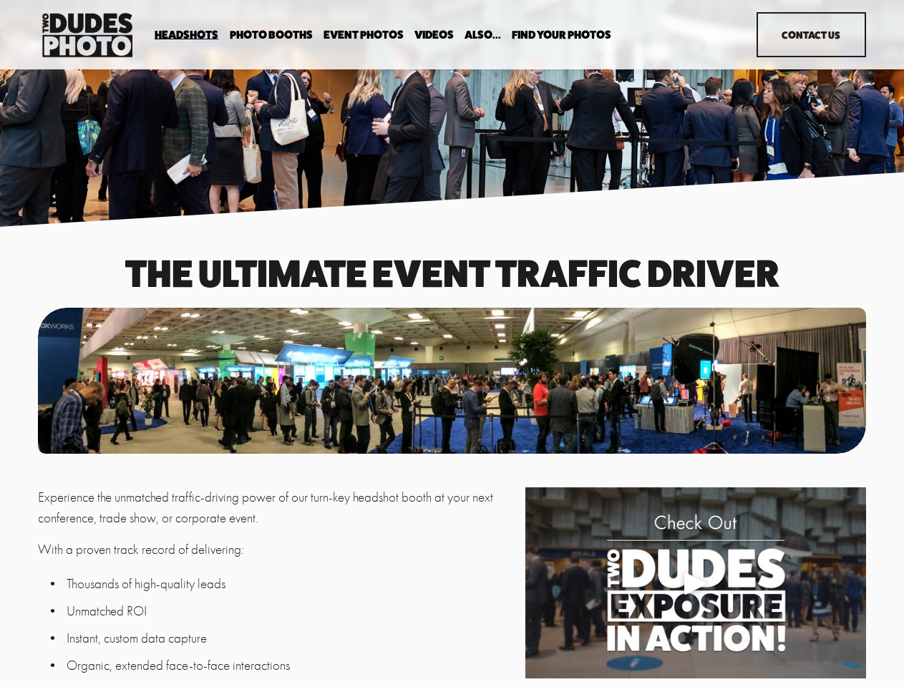 This screenshot has width=904, height=687. Describe the element at coordinates (87, 35) in the screenshot. I see `img: Two Dudes Photo | Headshots, Portraits &amp; Photo Booths` at that location.